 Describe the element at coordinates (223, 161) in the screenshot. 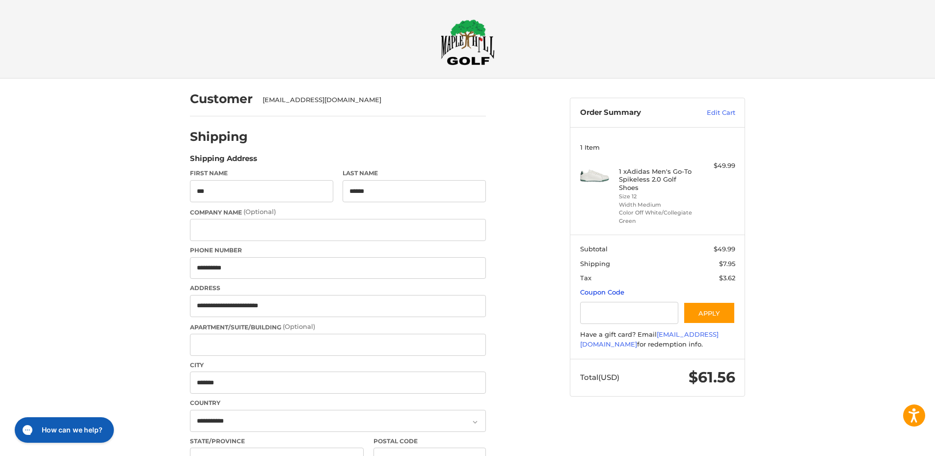

I see `legend: Shipping Address` at that location.